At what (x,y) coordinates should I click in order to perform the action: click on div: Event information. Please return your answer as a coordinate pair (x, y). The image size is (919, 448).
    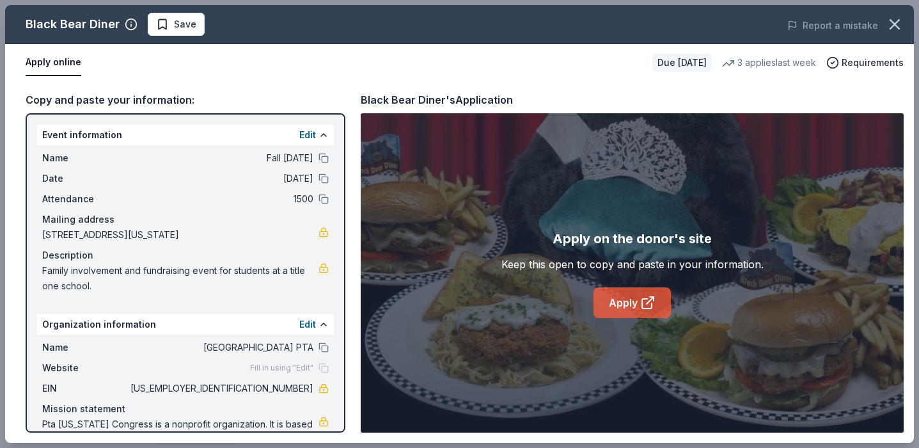
    Looking at the image, I should click on (186, 135).